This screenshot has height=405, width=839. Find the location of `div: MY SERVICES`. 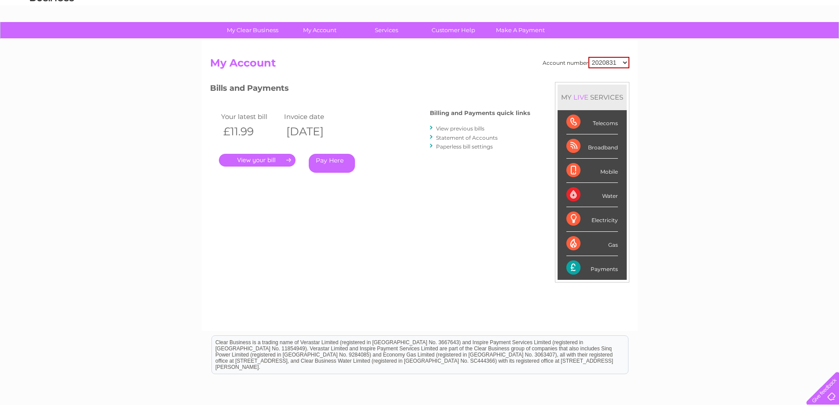

div: MY SERVICES is located at coordinates (592, 97).